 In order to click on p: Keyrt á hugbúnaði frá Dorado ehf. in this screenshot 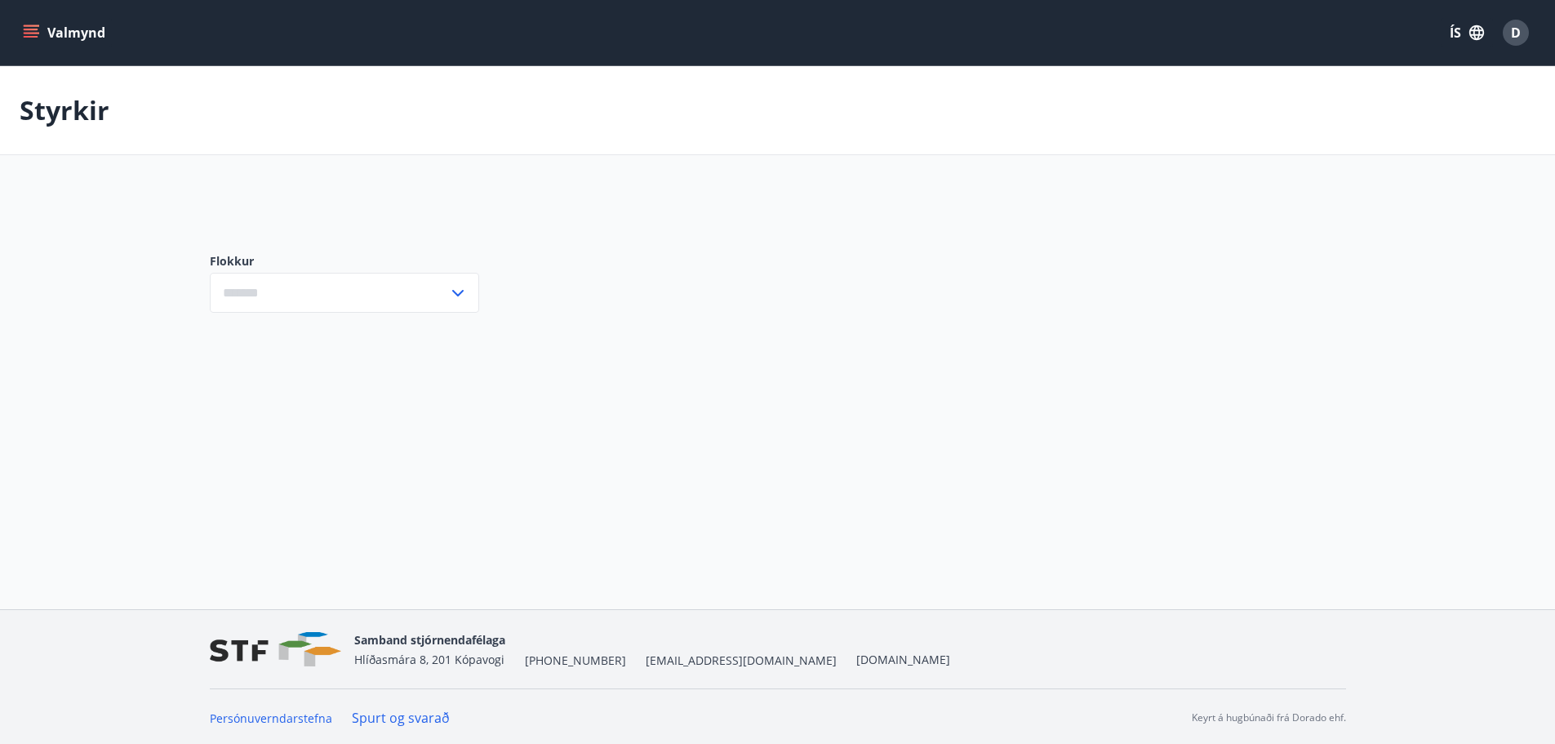, I will do `click(1268, 717)`.